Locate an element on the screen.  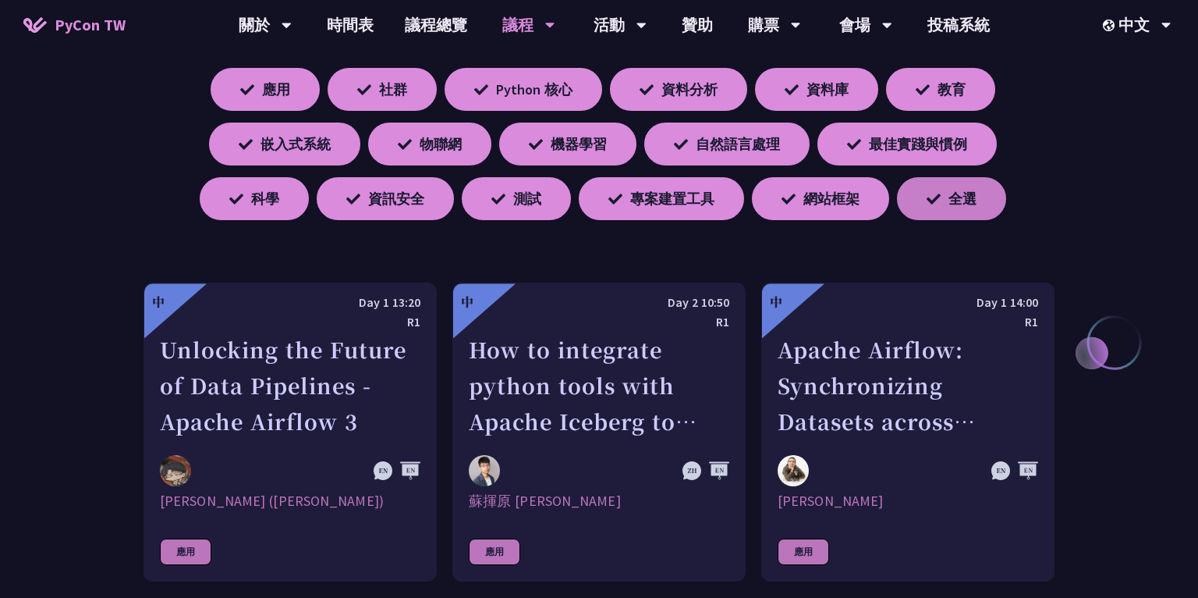
span: PyCon TW is located at coordinates (90, 25).